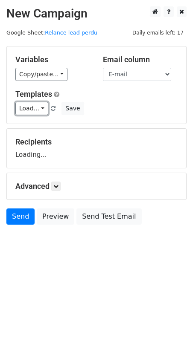 The width and height of the screenshot is (193, 341). Describe the element at coordinates (96, 14) in the screenshot. I see `h2: New Campaign` at that location.